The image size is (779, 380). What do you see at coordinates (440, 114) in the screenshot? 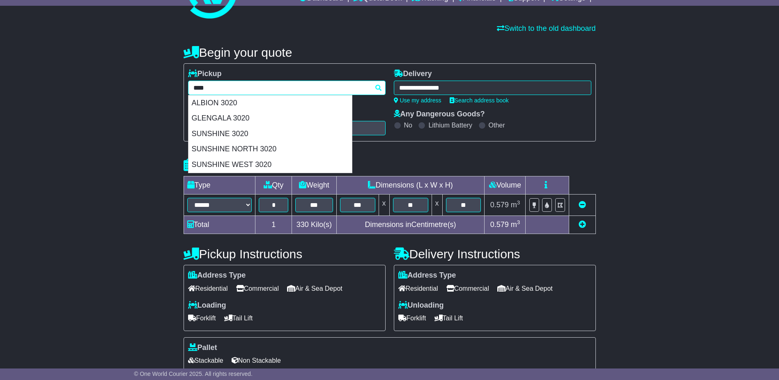
I see `label: Any Dangerous Goods?` at bounding box center [440, 114].